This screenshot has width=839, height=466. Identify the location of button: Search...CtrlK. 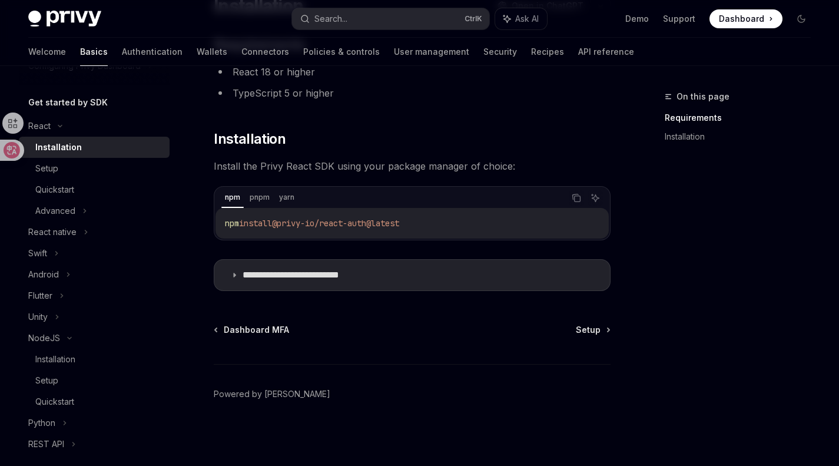
(390, 19).